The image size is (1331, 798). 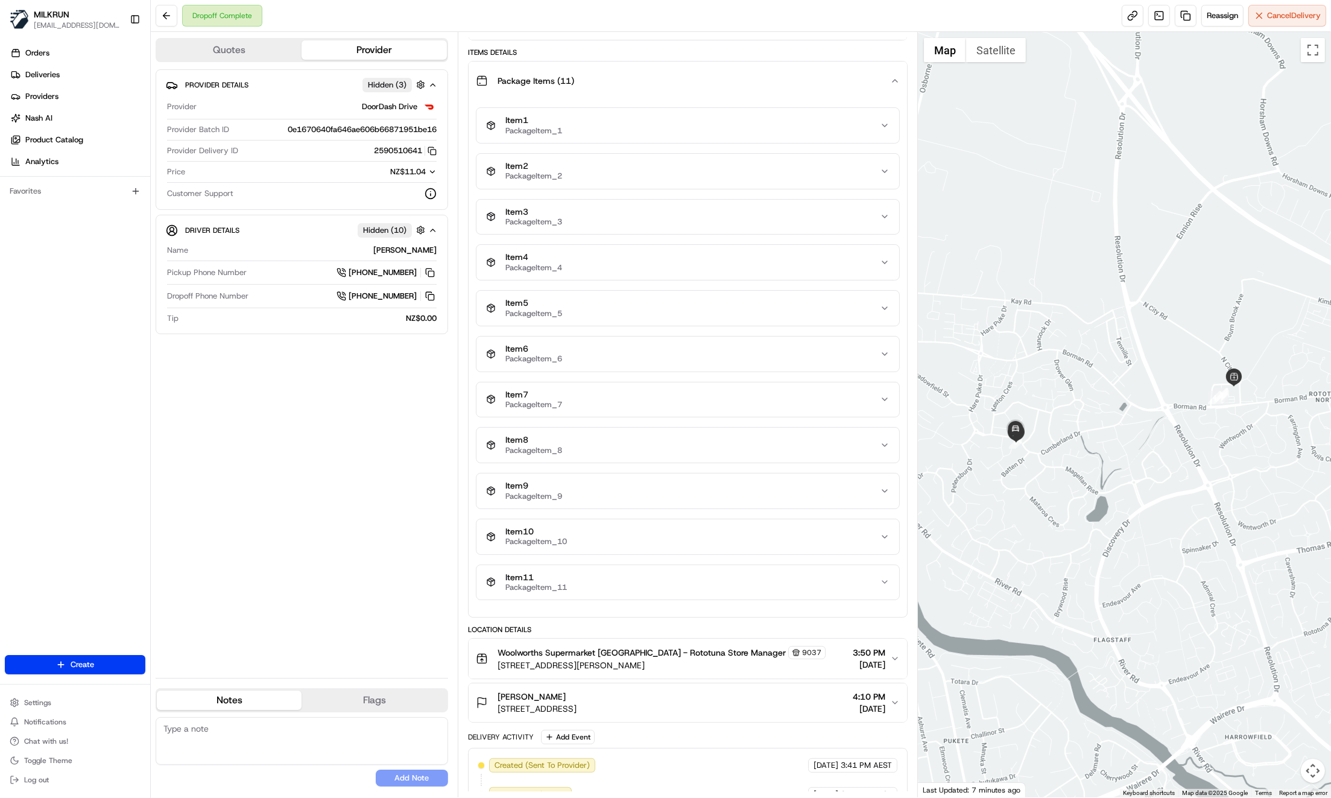 I want to click on span: Item 7, so click(x=534, y=395).